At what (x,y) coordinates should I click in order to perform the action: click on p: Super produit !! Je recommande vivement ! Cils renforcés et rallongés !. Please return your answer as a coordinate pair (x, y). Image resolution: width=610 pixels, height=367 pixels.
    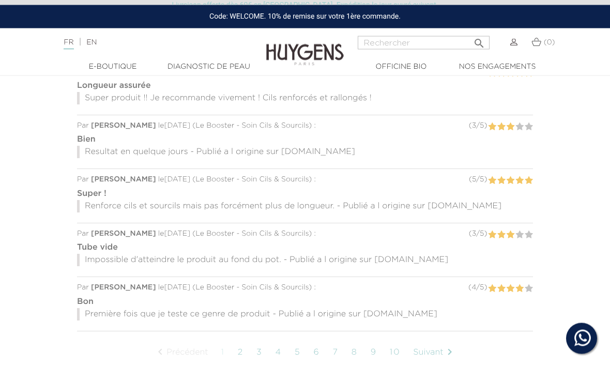
    Looking at the image, I should click on (305, 99).